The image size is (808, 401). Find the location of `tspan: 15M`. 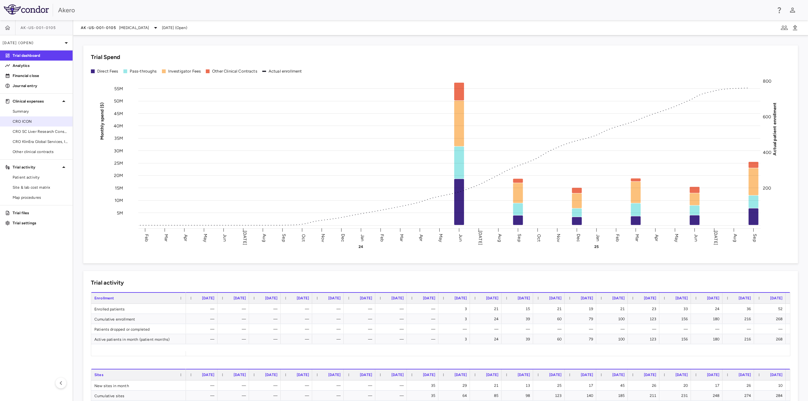

tspan: 15M is located at coordinates (119, 188).